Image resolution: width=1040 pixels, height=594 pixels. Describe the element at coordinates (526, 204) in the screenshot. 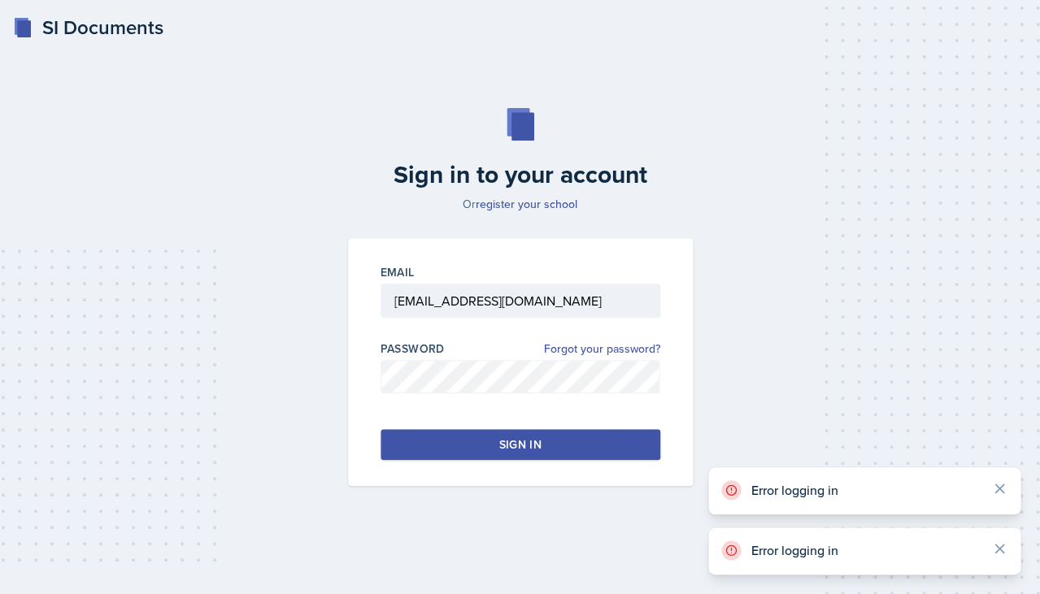

I see `a: register your school` at that location.